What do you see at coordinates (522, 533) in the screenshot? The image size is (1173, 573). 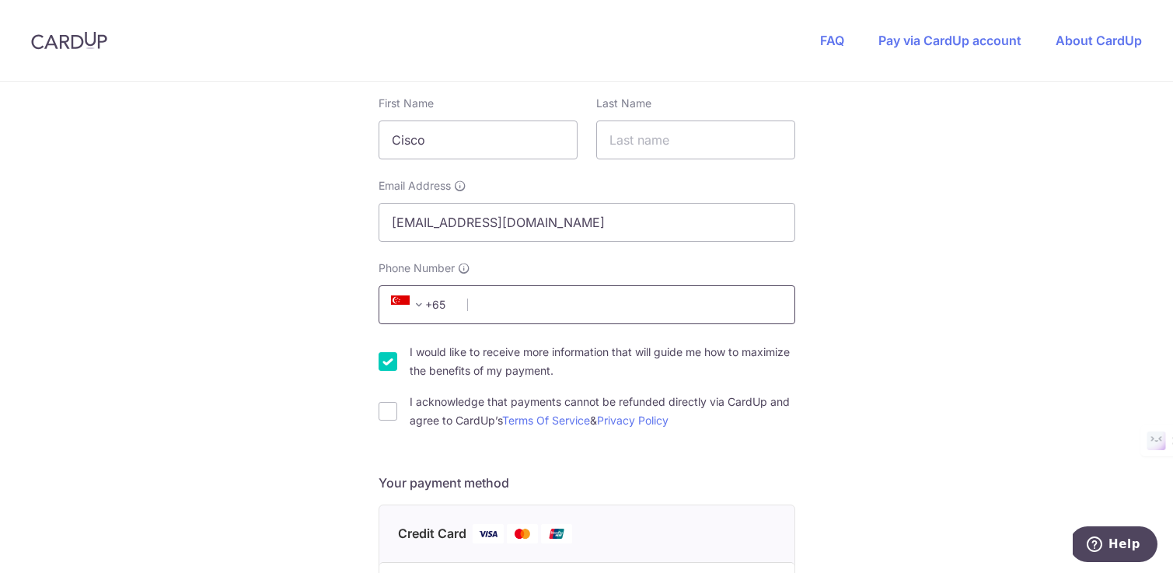 I see `img: Mastercard` at bounding box center [522, 533].